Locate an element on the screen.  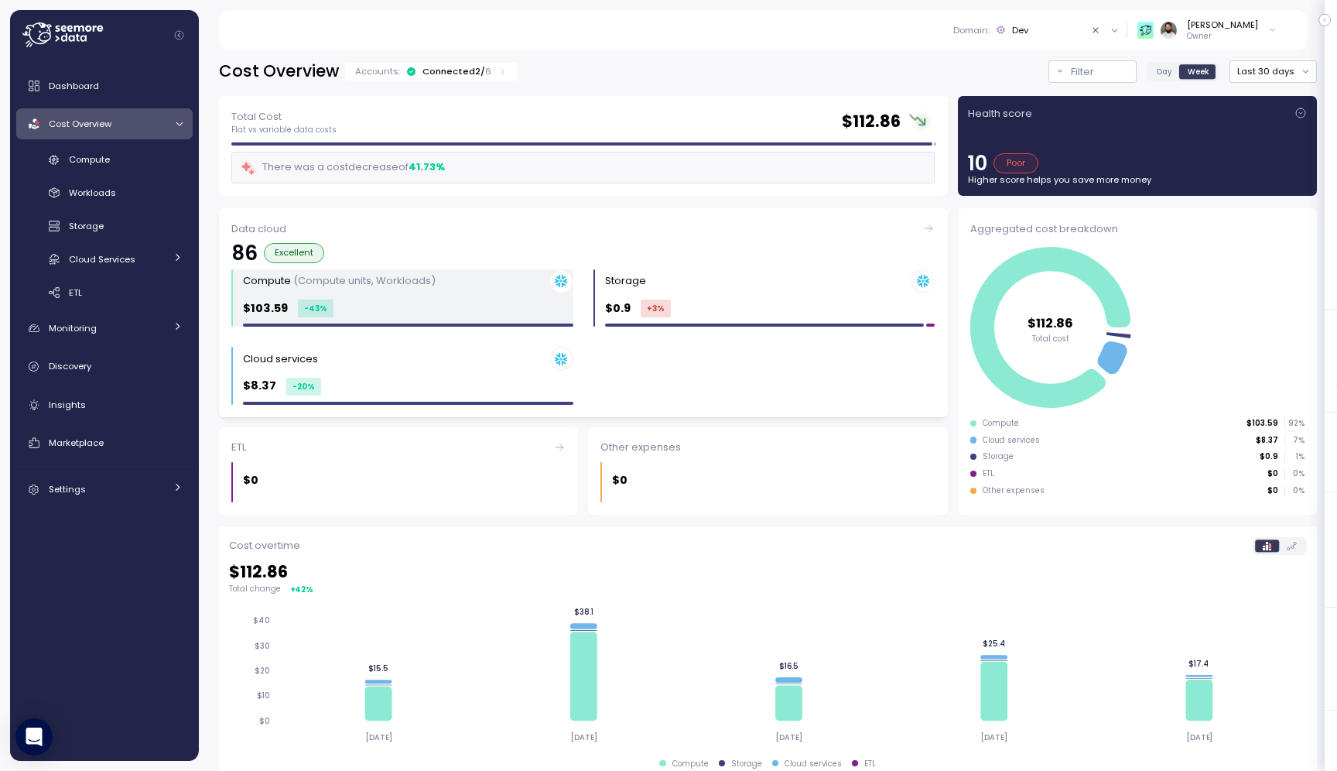
div: Excellent is located at coordinates (294, 253).